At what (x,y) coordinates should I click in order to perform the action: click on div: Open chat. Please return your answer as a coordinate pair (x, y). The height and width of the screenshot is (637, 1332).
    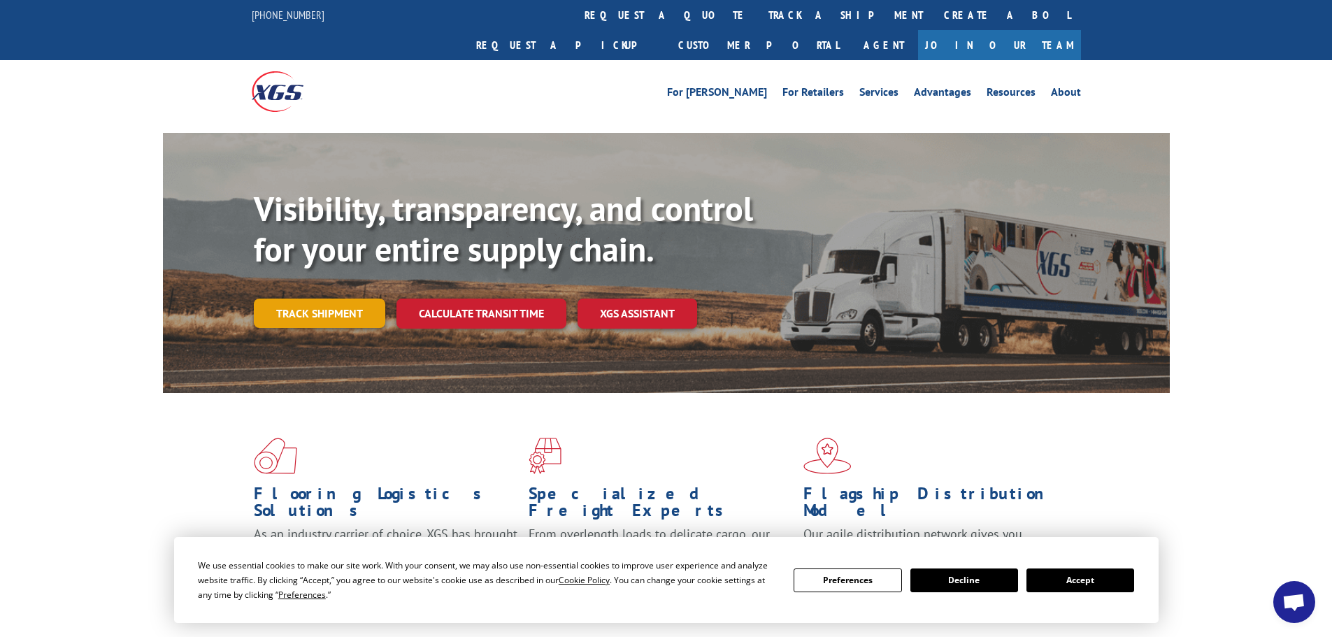
    Looking at the image, I should click on (1294, 602).